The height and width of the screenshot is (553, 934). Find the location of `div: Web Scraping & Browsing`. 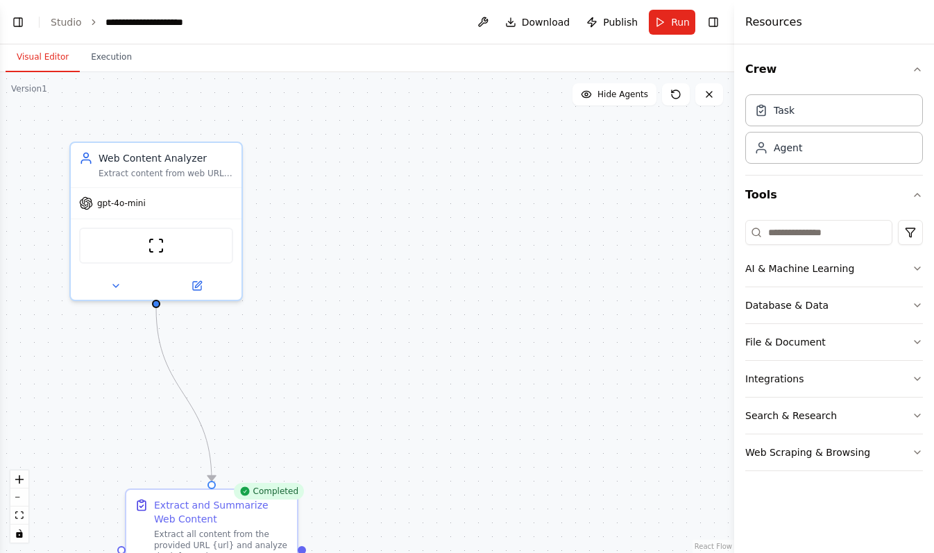

div: Web Scraping & Browsing is located at coordinates (808, 452).